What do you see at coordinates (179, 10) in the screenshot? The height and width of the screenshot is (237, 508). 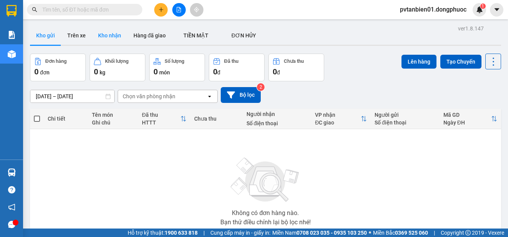 I see `button: file-add` at bounding box center [179, 10].